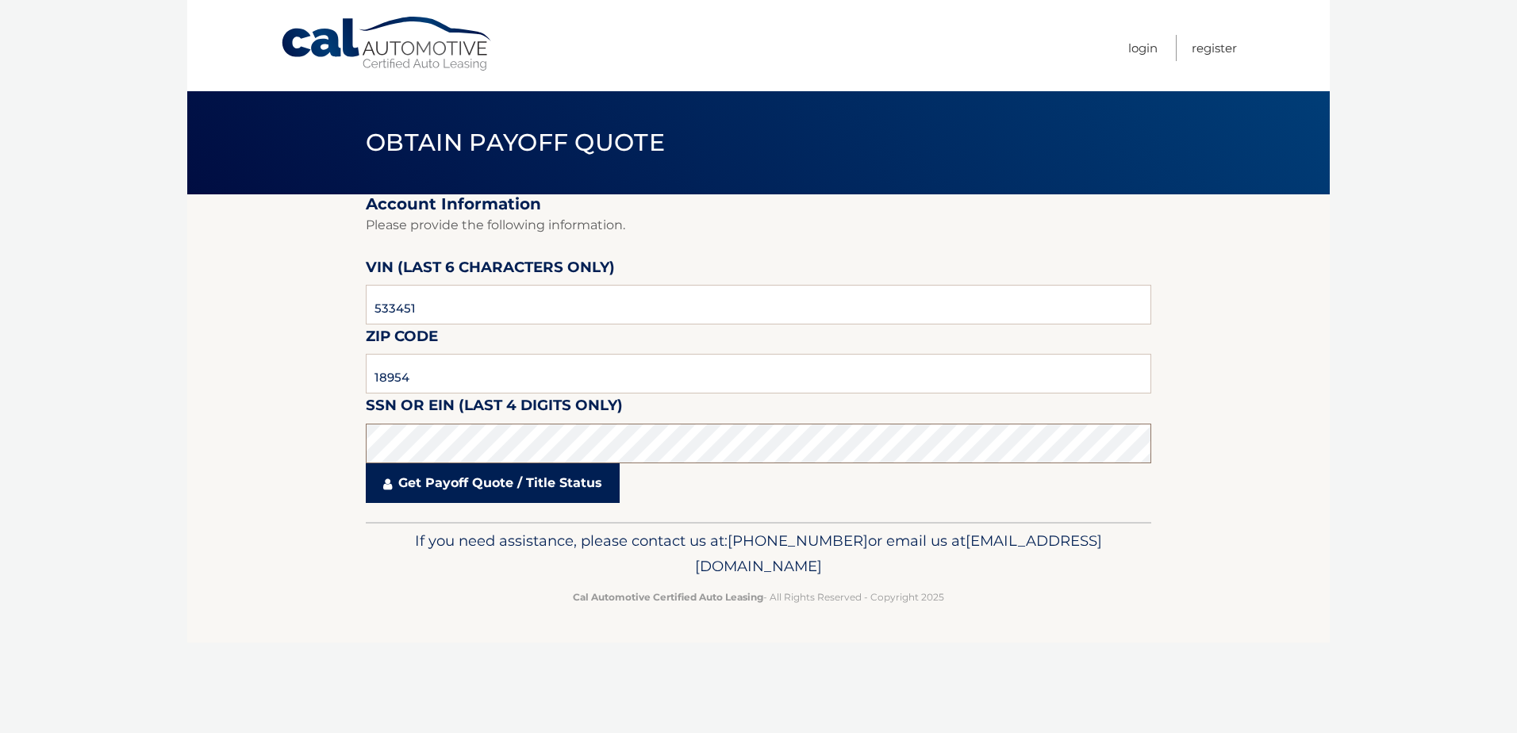 The height and width of the screenshot is (733, 1517). Describe the element at coordinates (1214, 48) in the screenshot. I see `a: Register` at that location.